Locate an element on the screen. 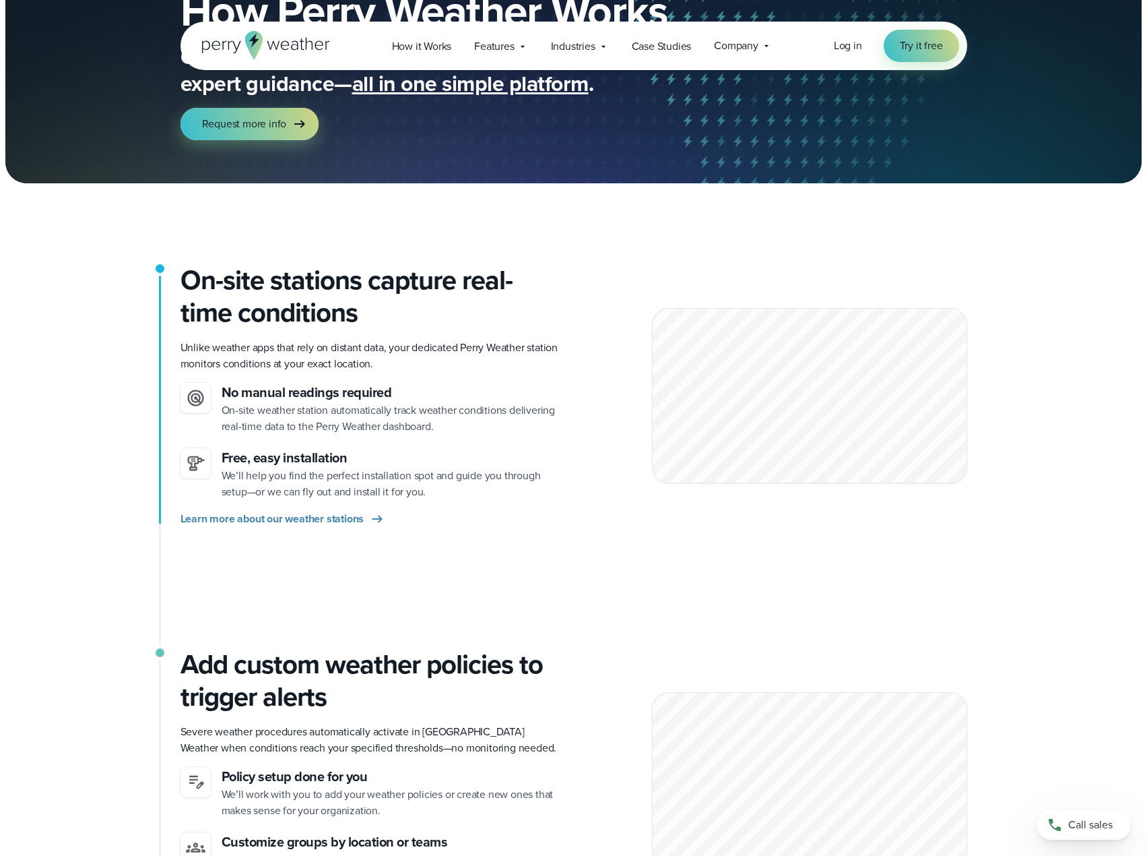 This screenshot has height=856, width=1147. span: Request more info is located at coordinates (245, 124).